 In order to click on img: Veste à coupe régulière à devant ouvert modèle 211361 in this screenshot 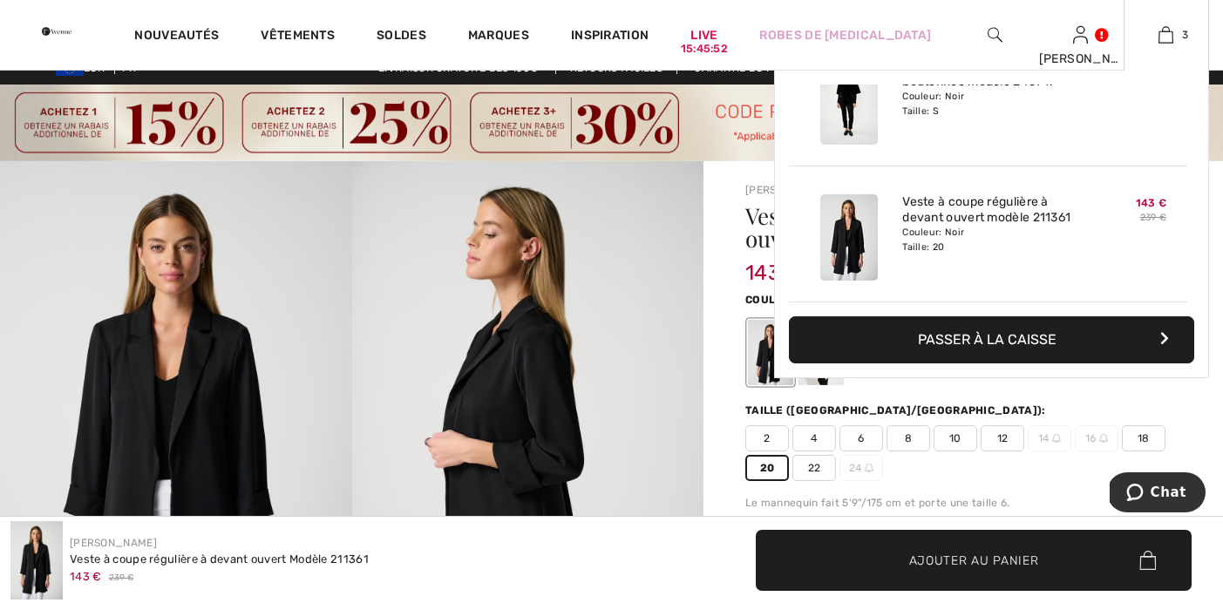, I will do `click(849, 237)`.